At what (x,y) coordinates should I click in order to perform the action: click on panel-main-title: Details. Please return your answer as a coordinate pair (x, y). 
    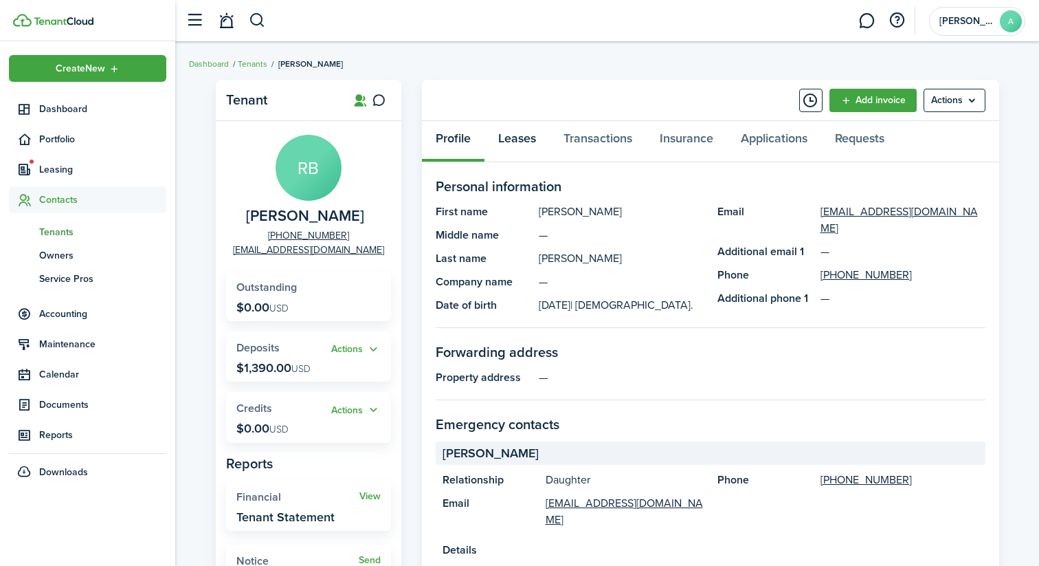
    Looking at the image, I should click on (711, 550).